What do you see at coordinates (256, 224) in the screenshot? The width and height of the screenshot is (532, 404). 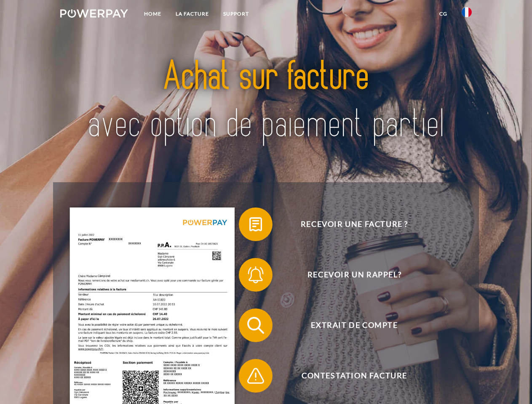 I see `img: qb_bill.svg` at bounding box center [256, 224].